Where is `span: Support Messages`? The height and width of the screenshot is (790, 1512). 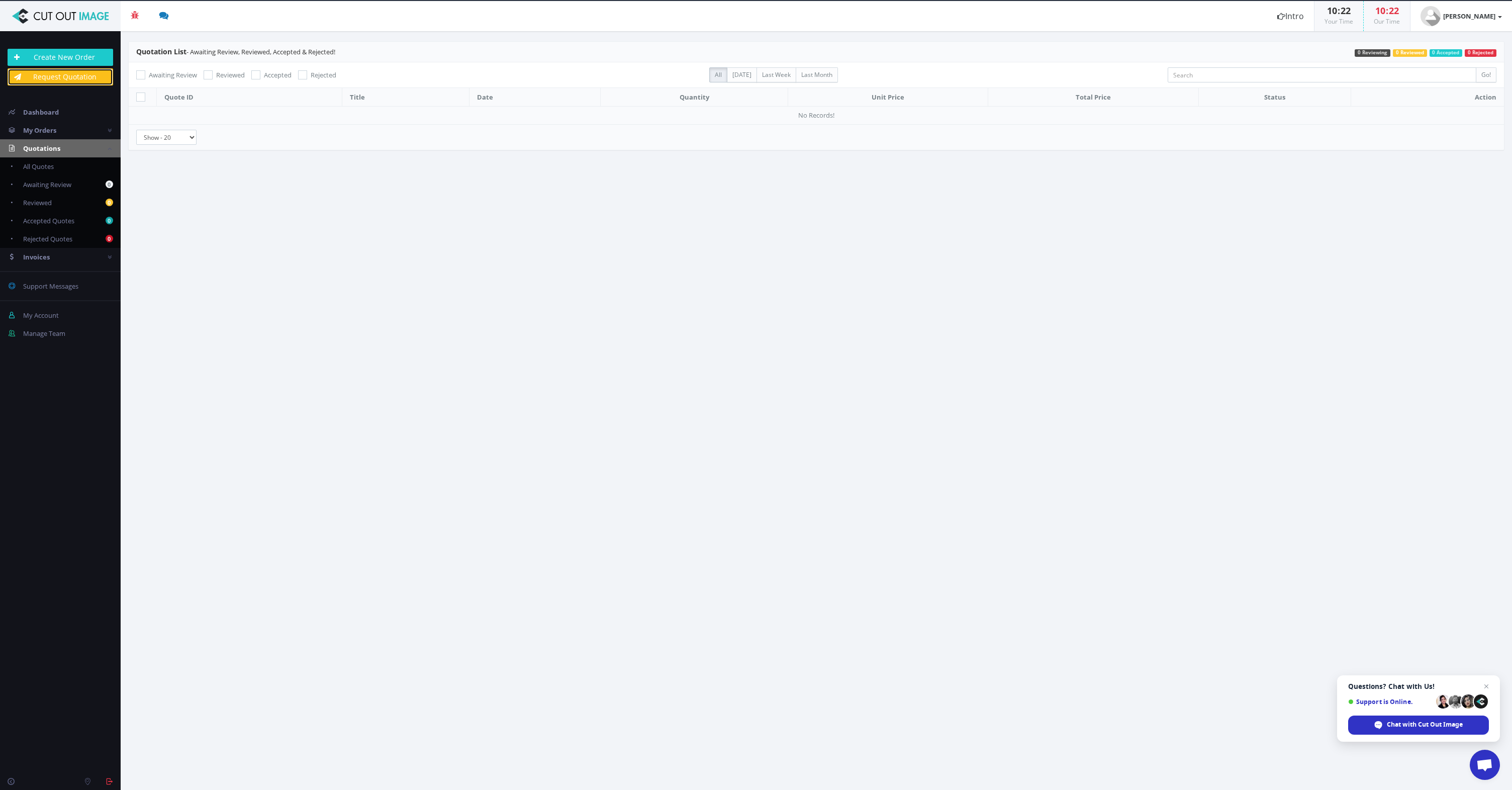
span: Support Messages is located at coordinates (50, 286).